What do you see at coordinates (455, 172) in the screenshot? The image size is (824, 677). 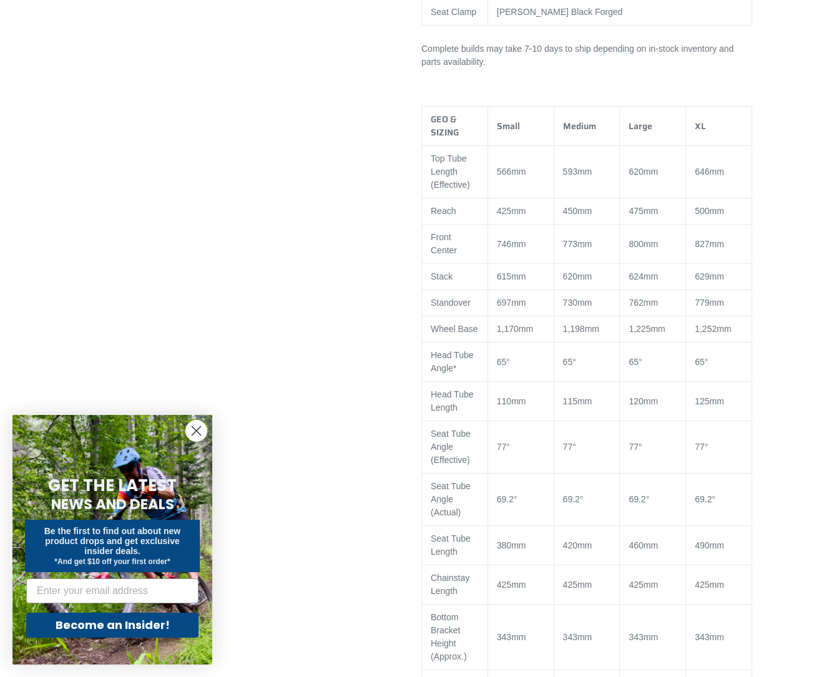 I see `td: Top Tube Length (Effective)` at bounding box center [455, 172].